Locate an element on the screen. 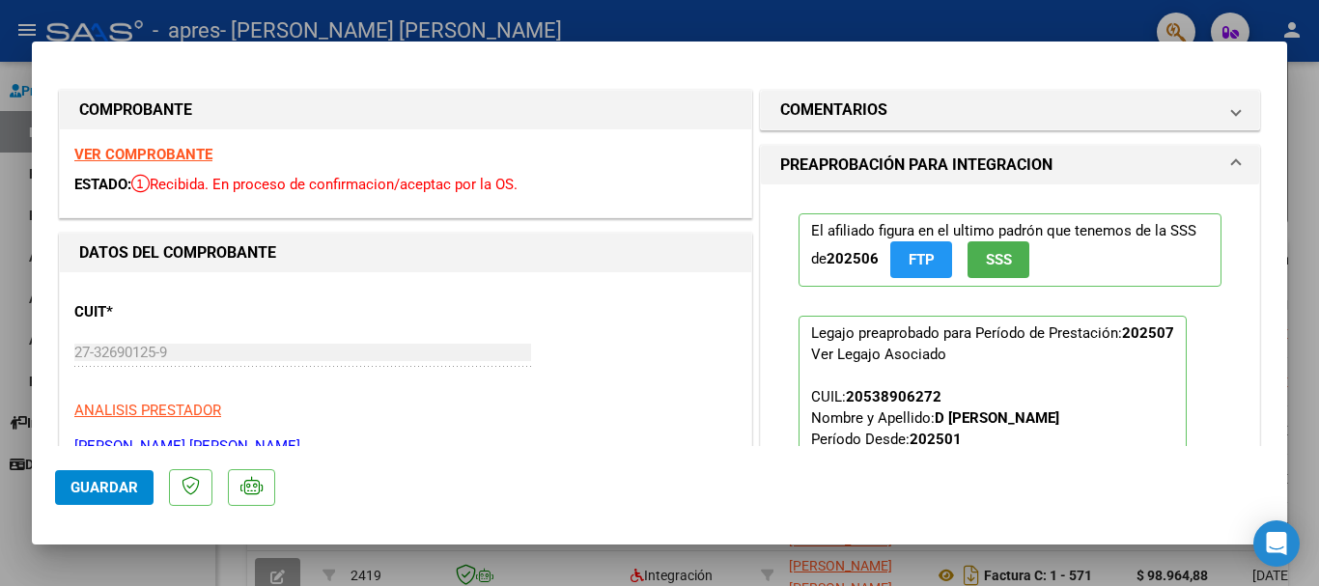 The height and width of the screenshot is (586, 1319). strong: 202501 is located at coordinates (935, 439).